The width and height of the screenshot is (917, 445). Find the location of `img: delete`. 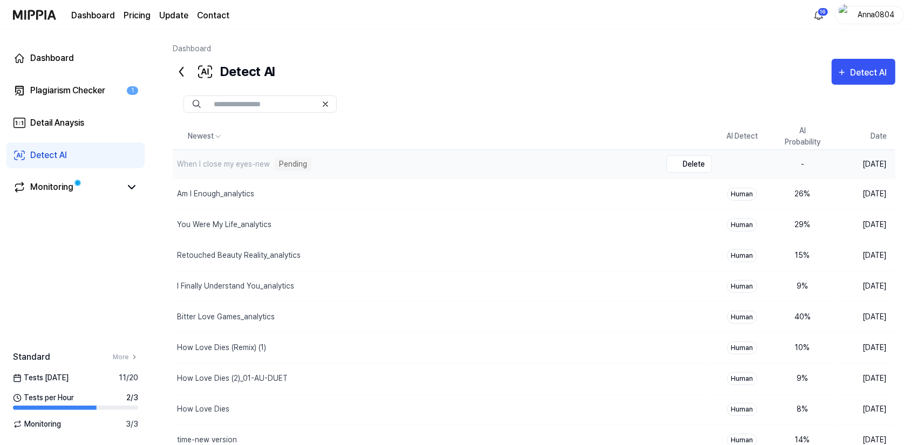

img: delete is located at coordinates (676, 164).